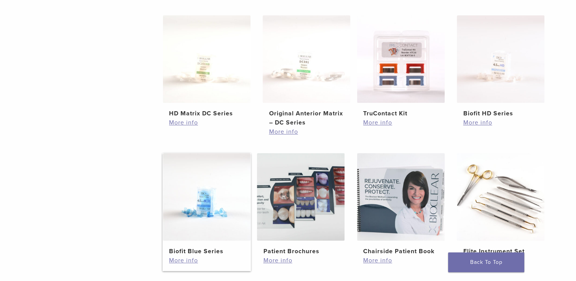 Image resolution: width=576 pixels, height=281 pixels. Describe the element at coordinates (401, 251) in the screenshot. I see `h2: Chairside Patient Book` at that location.